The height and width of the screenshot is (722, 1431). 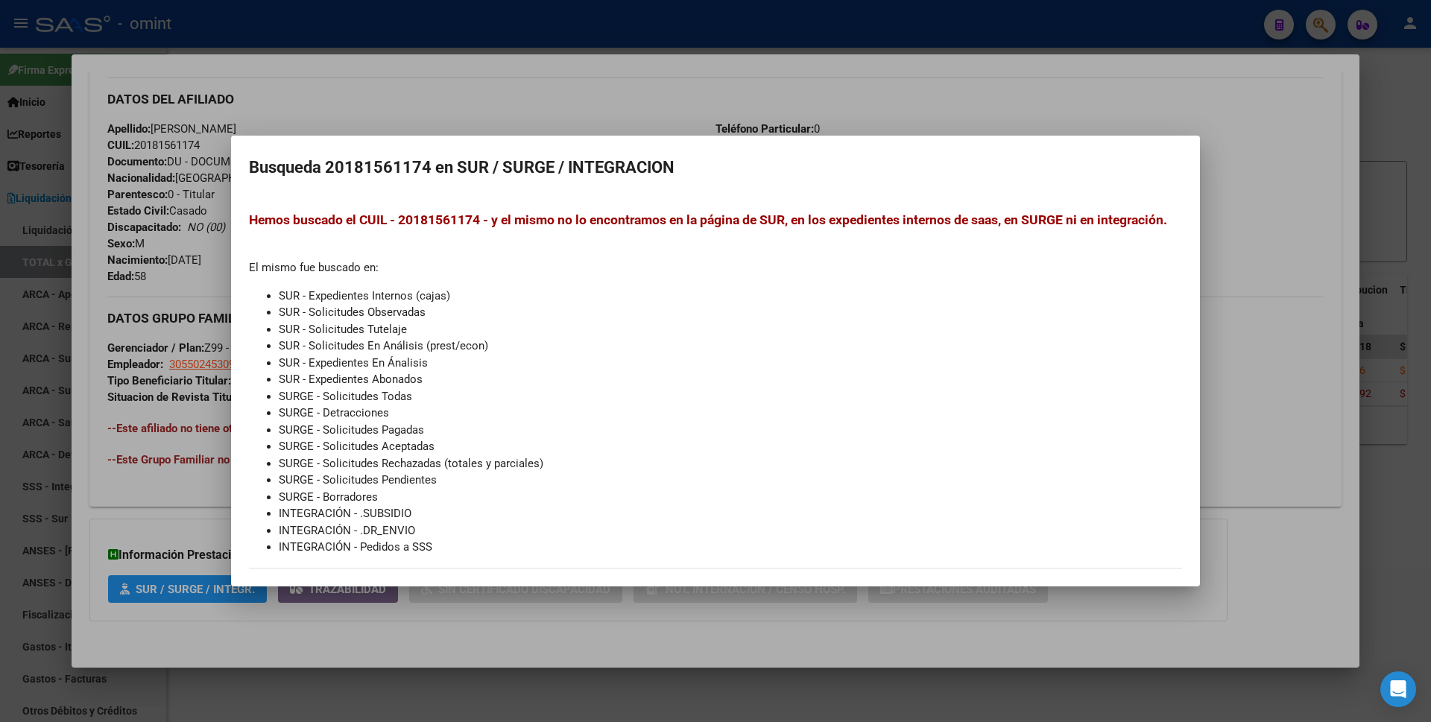 I want to click on li: SURGE - Detracciones, so click(x=731, y=413).